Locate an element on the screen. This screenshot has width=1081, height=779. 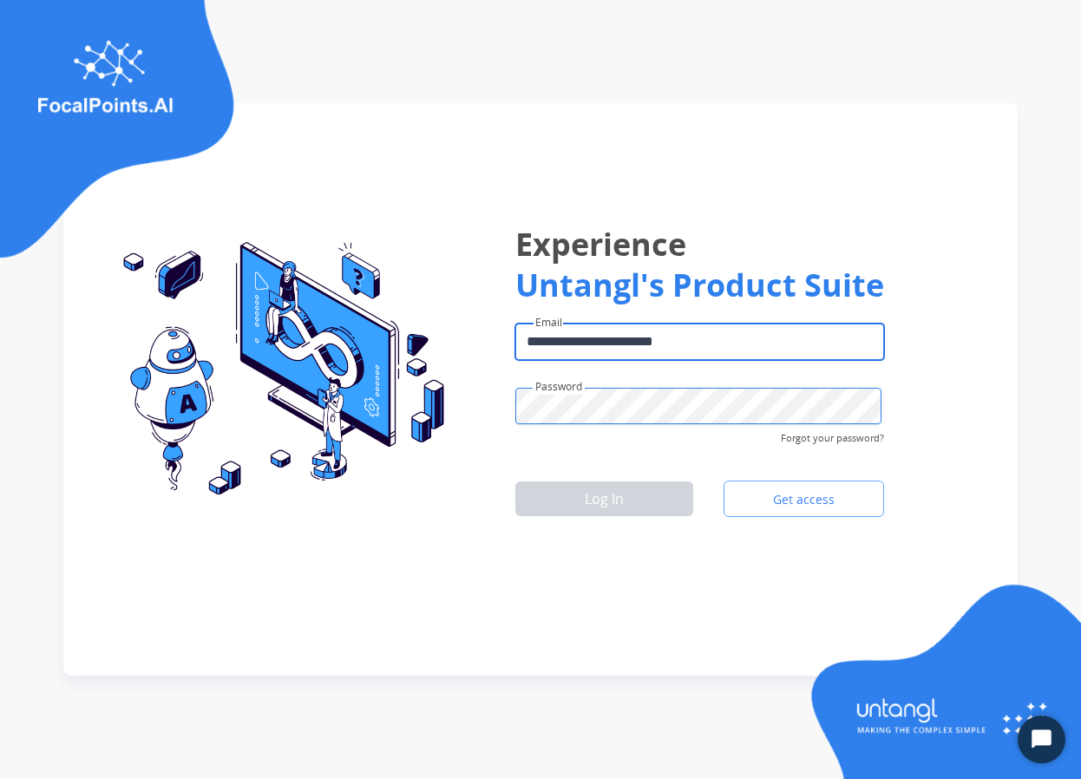
span: Get access is located at coordinates (804, 500).